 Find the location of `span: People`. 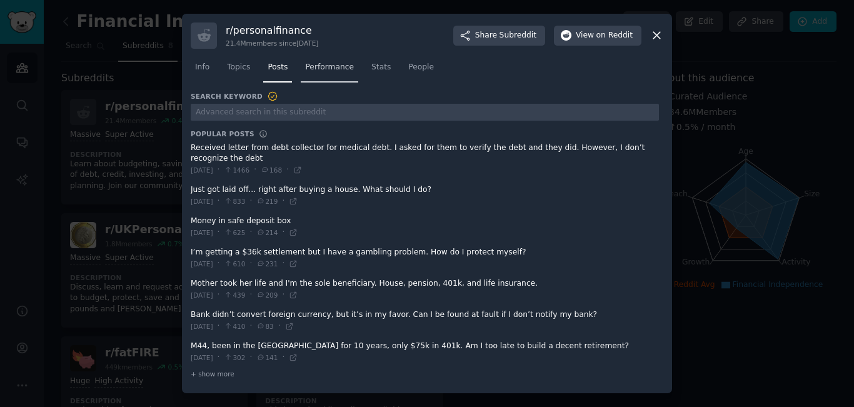

span: People is located at coordinates (421, 68).